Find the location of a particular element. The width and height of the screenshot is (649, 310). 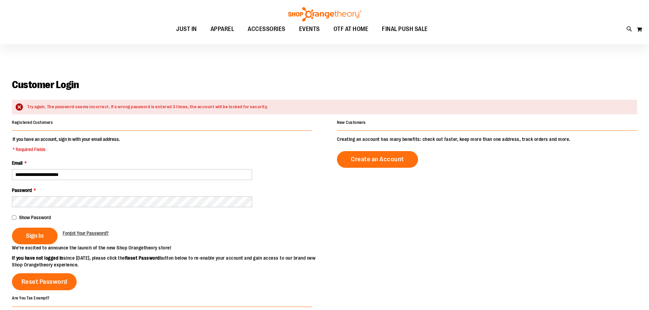

strong: Registered Customers is located at coordinates (32, 123).